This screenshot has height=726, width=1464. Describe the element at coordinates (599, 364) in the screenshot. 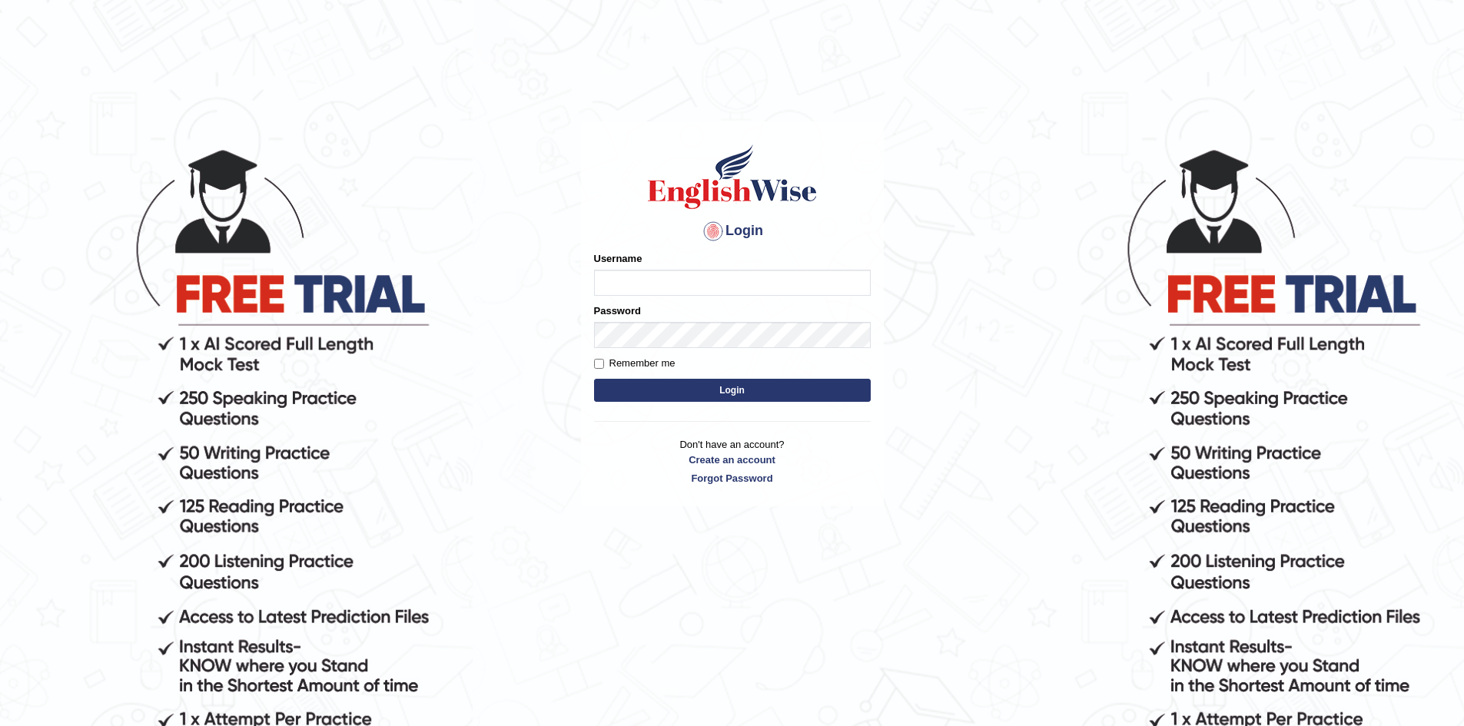

I see `input: Remember me` at that location.